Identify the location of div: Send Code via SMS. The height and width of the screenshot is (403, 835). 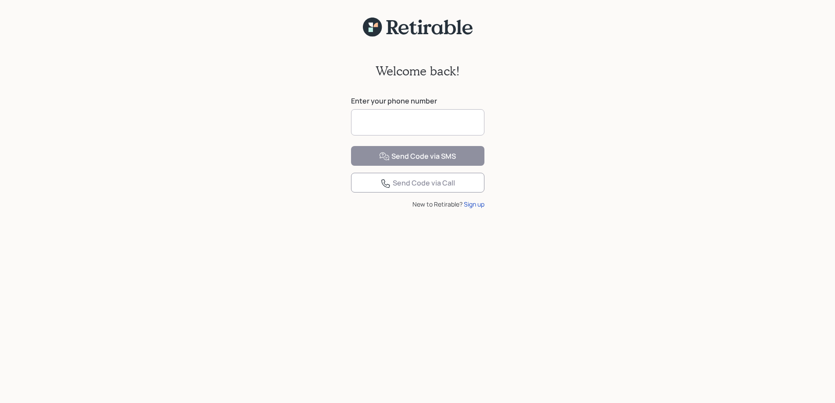
(417, 157).